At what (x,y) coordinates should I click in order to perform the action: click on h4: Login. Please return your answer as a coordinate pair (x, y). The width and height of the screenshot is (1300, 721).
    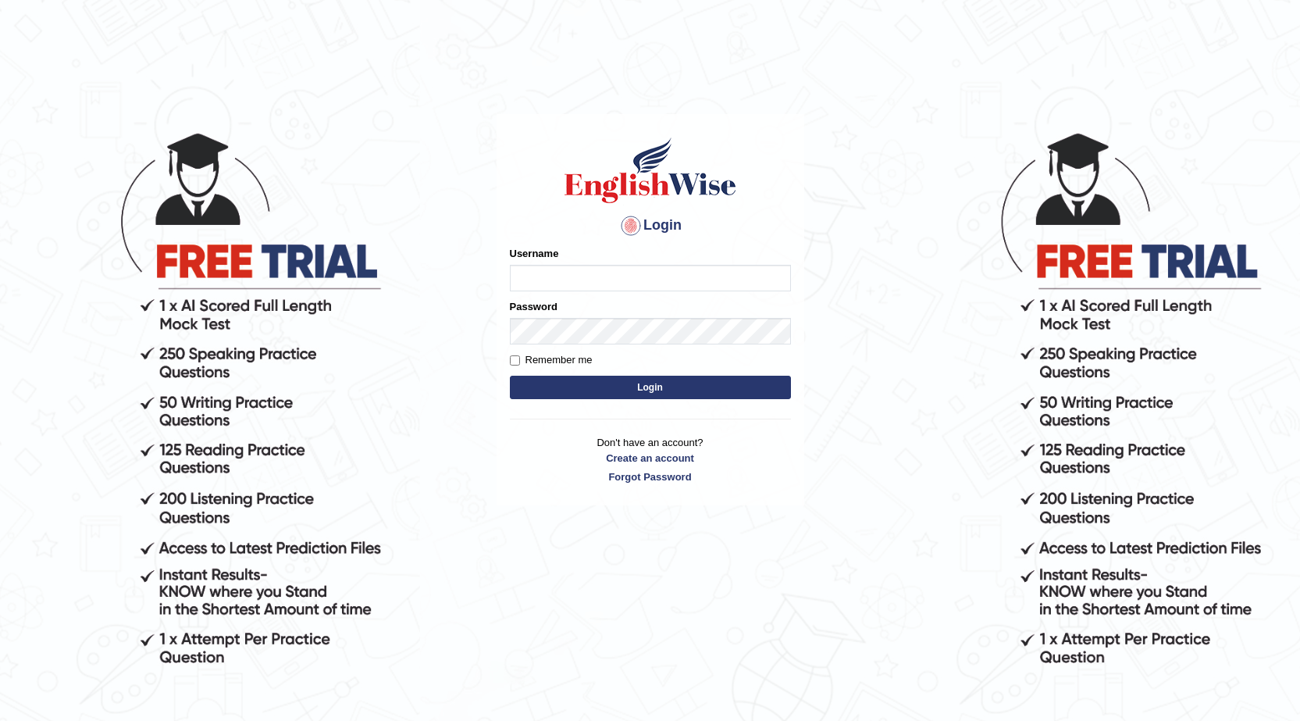
    Looking at the image, I should click on (651, 226).